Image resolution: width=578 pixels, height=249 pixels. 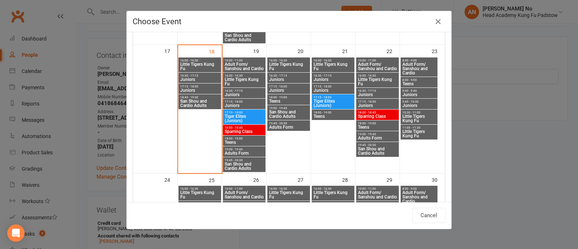 I want to click on div: 18, so click(x=215, y=51).